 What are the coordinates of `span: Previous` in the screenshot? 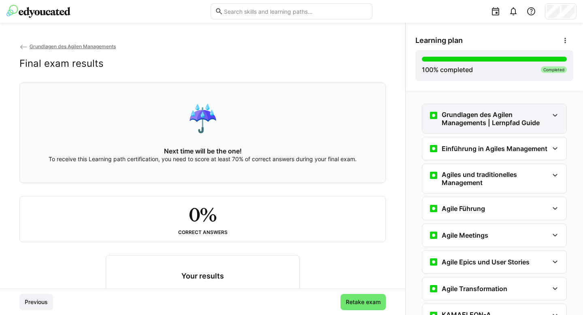 It's located at (36, 302).